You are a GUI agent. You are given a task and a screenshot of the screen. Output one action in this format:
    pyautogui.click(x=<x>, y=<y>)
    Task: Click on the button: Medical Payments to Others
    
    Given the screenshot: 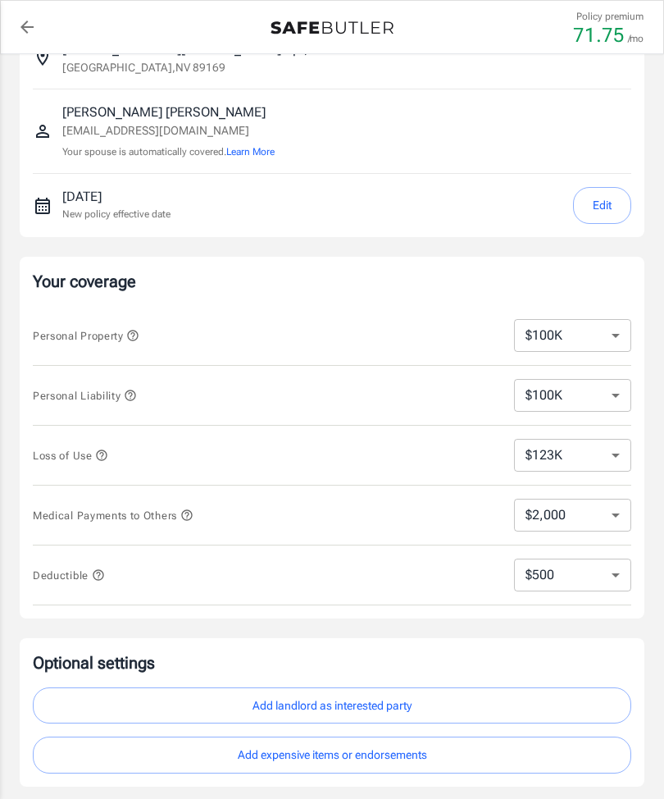 What is the action you would take?
    pyautogui.click(x=113, y=515)
    